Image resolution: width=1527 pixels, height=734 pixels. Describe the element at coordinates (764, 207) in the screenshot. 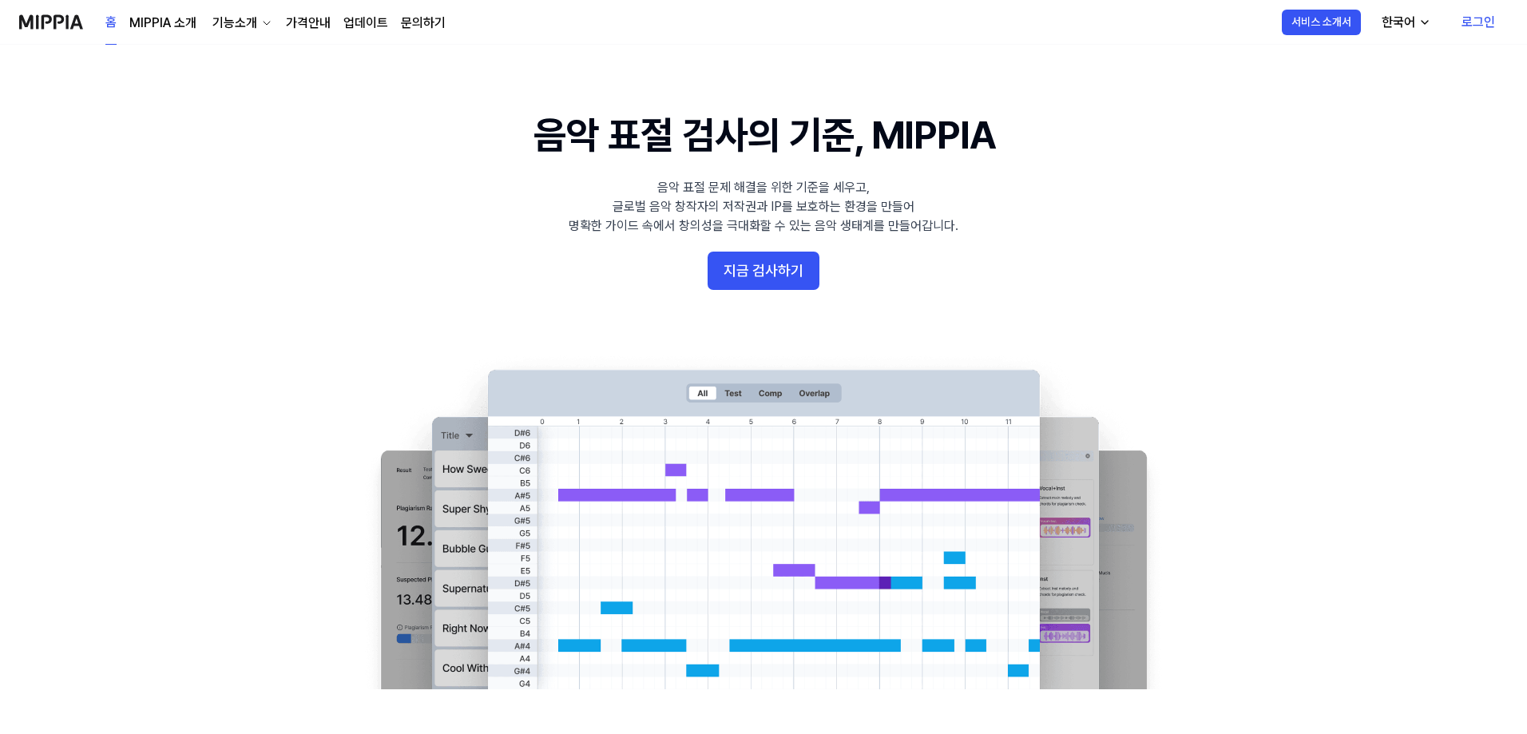

I see `div: 음악 표절 문제 해결을 위한 기준을 세우고, 글로벌 음악 창작자의 저작권과 IP를 보호하는 환경을 만들어 명확한 가이드 속에서 창의성을 극대화할 수 있는 음악 생태계를 만들어...` at that location.